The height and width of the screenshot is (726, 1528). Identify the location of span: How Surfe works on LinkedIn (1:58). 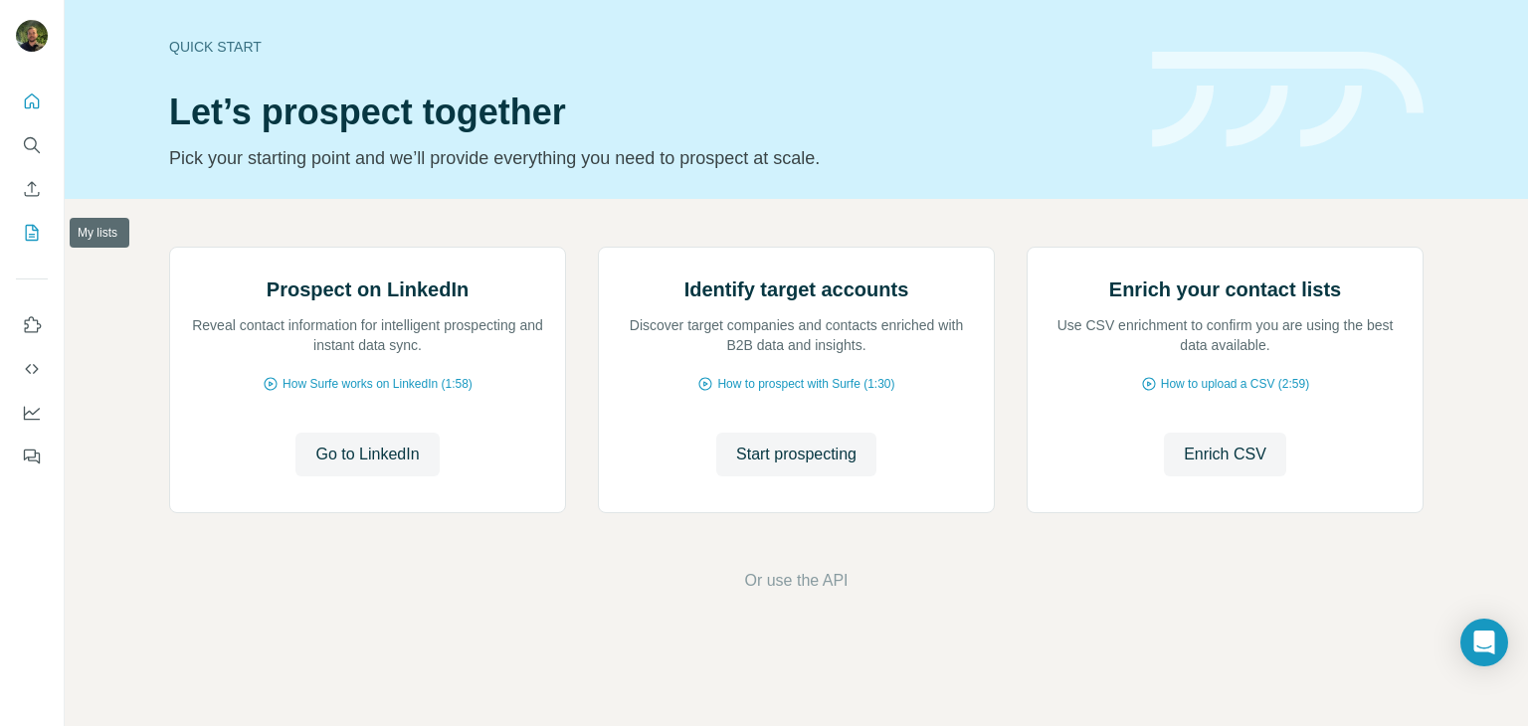
(377, 384).